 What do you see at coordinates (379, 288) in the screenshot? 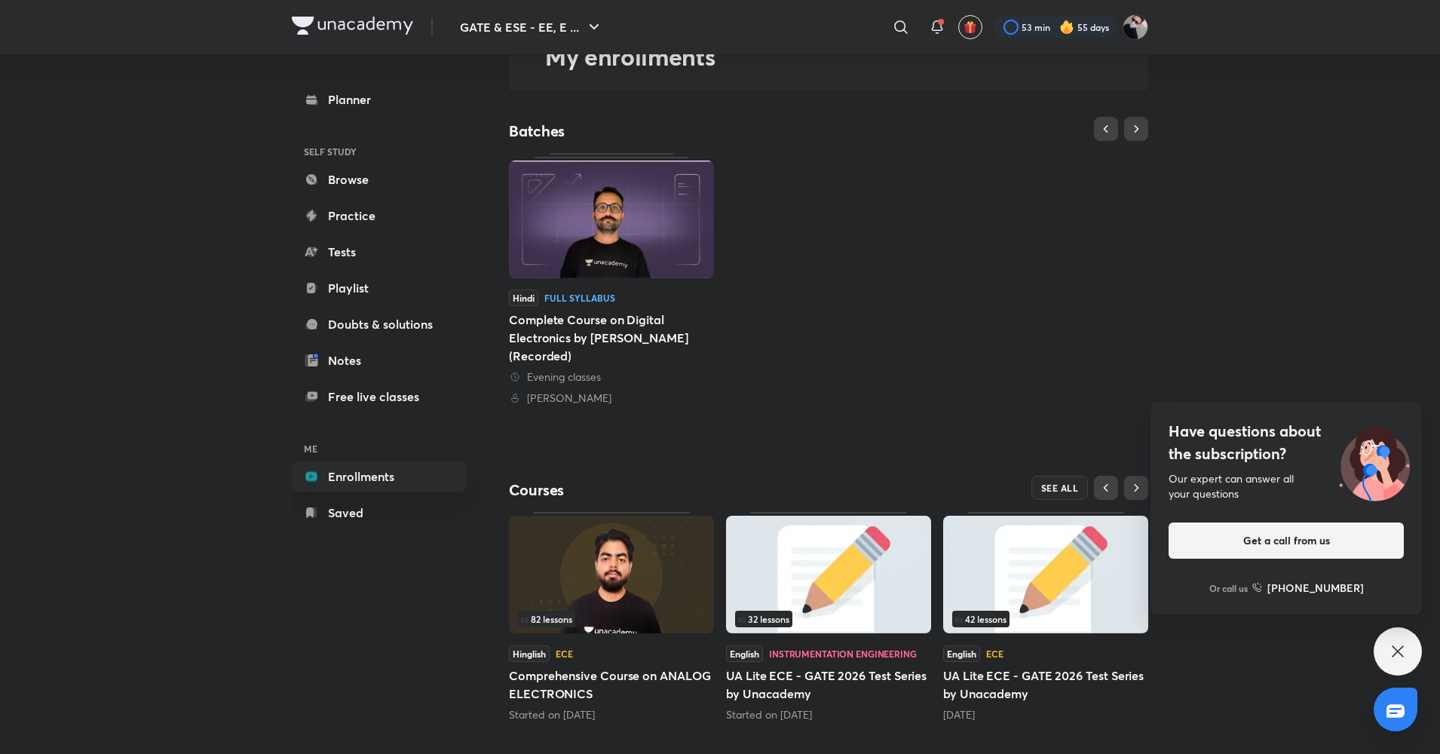
I see `a: Playlist` at bounding box center [379, 288].